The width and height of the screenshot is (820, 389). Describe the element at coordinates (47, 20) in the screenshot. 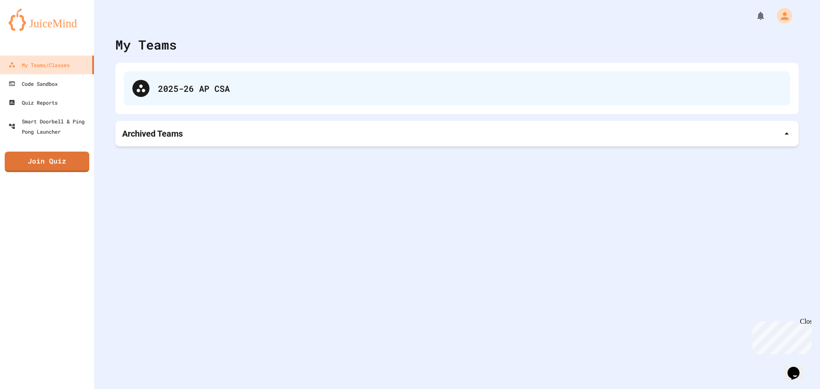

I see `img: logo-orange.svg` at that location.